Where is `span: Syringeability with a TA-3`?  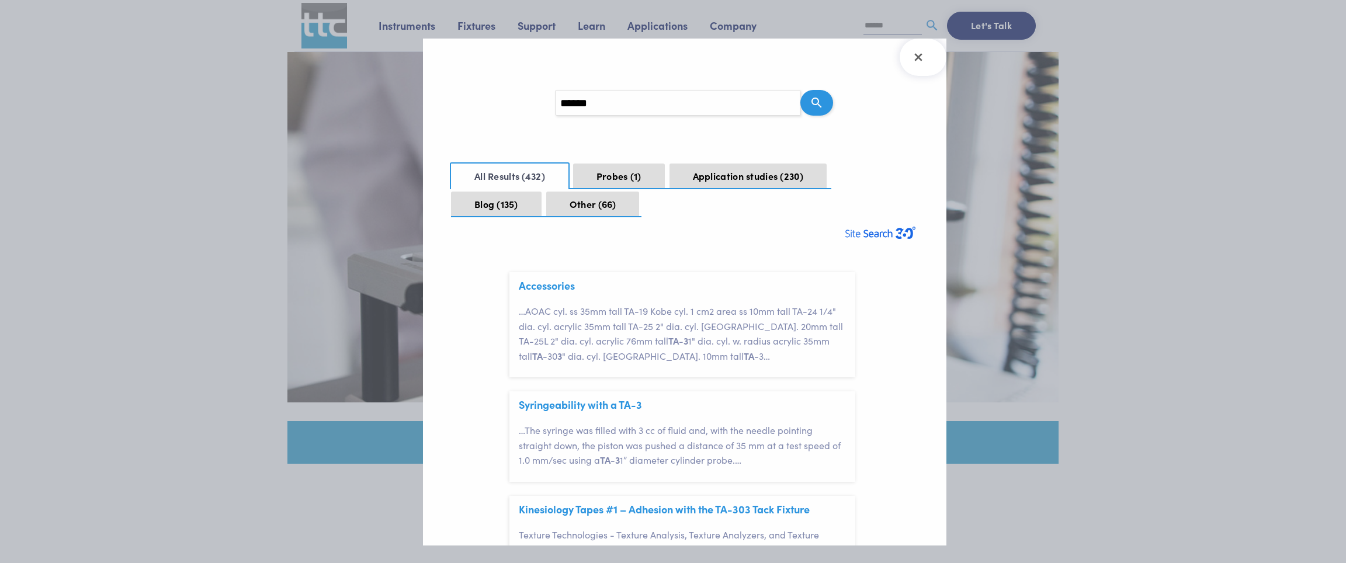
span: Syringeability with a TA-3 is located at coordinates (580, 405).